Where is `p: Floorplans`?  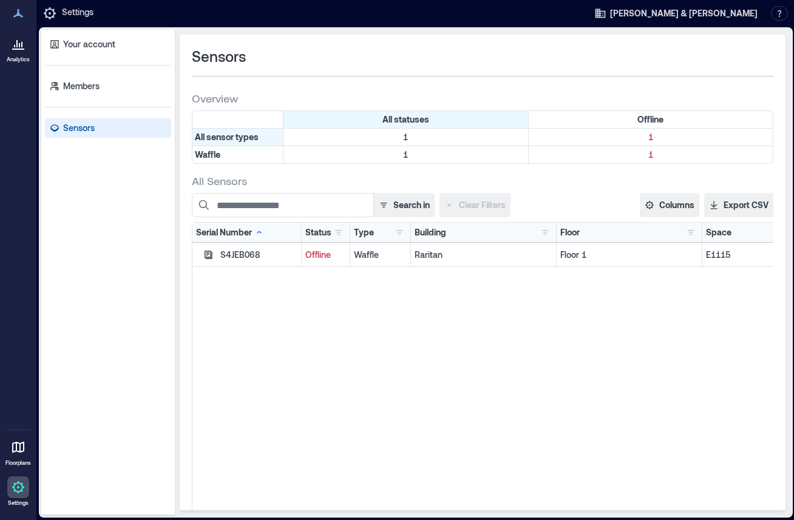
p: Floorplans is located at coordinates (18, 463).